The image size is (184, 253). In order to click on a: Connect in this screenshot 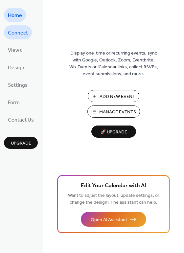, I will do `click(18, 32)`.